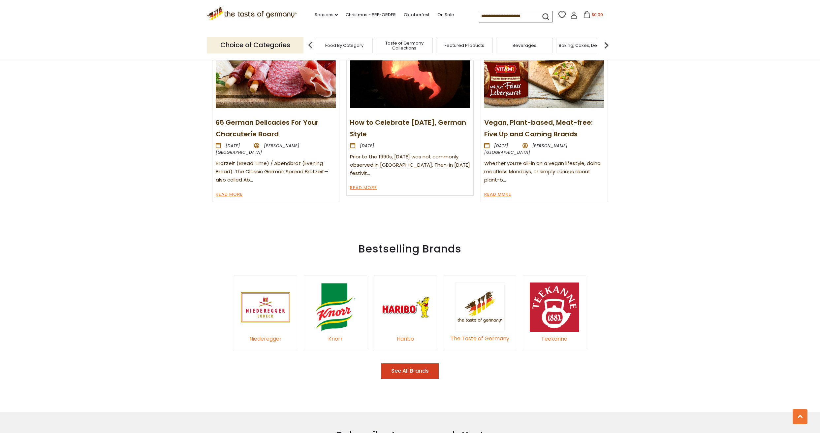  I want to click on img: Niederegger, so click(266, 307).